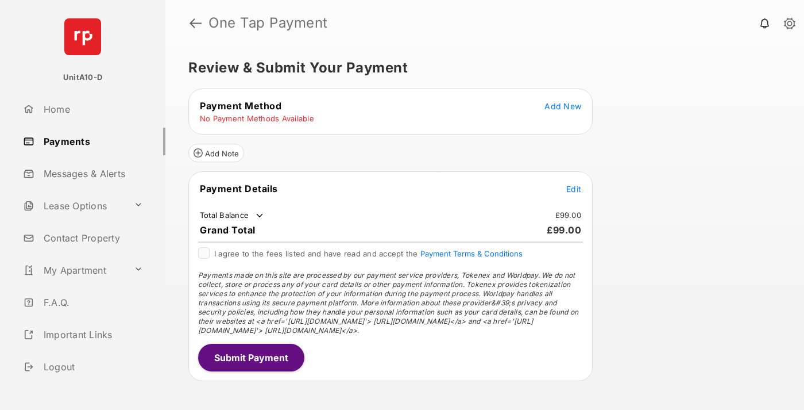 The image size is (804, 410). Describe the element at coordinates (74, 270) in the screenshot. I see `a: My Apartment` at that location.